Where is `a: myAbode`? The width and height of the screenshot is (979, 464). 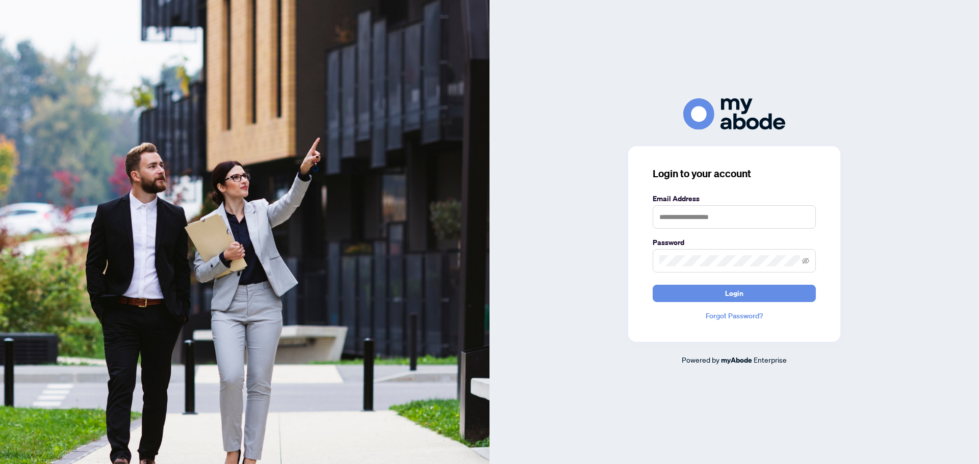 a: myAbode is located at coordinates (736, 360).